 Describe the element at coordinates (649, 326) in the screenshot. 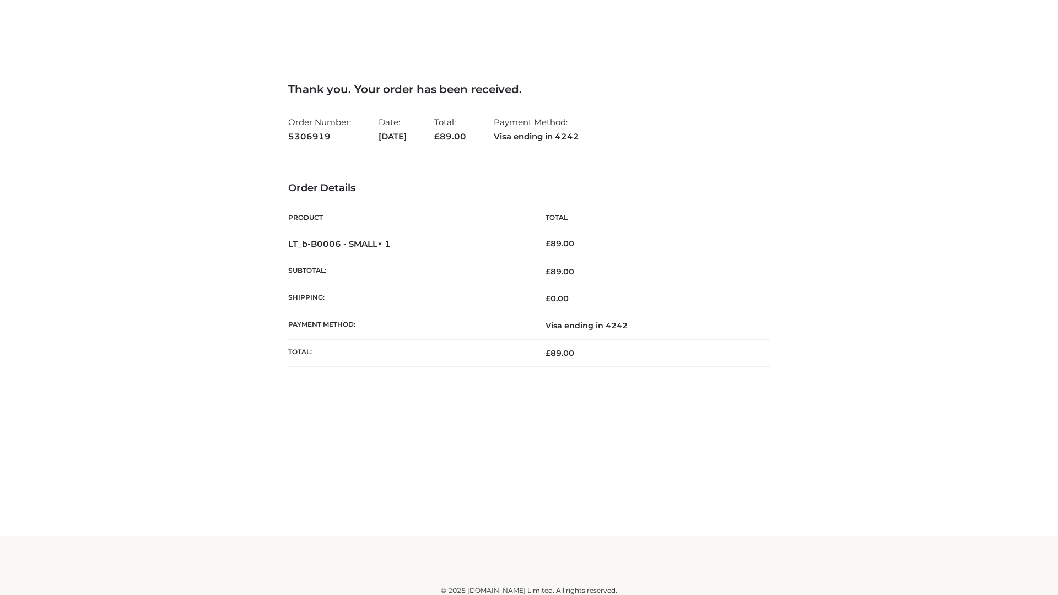

I see `td: Visa ending in 4242` at that location.